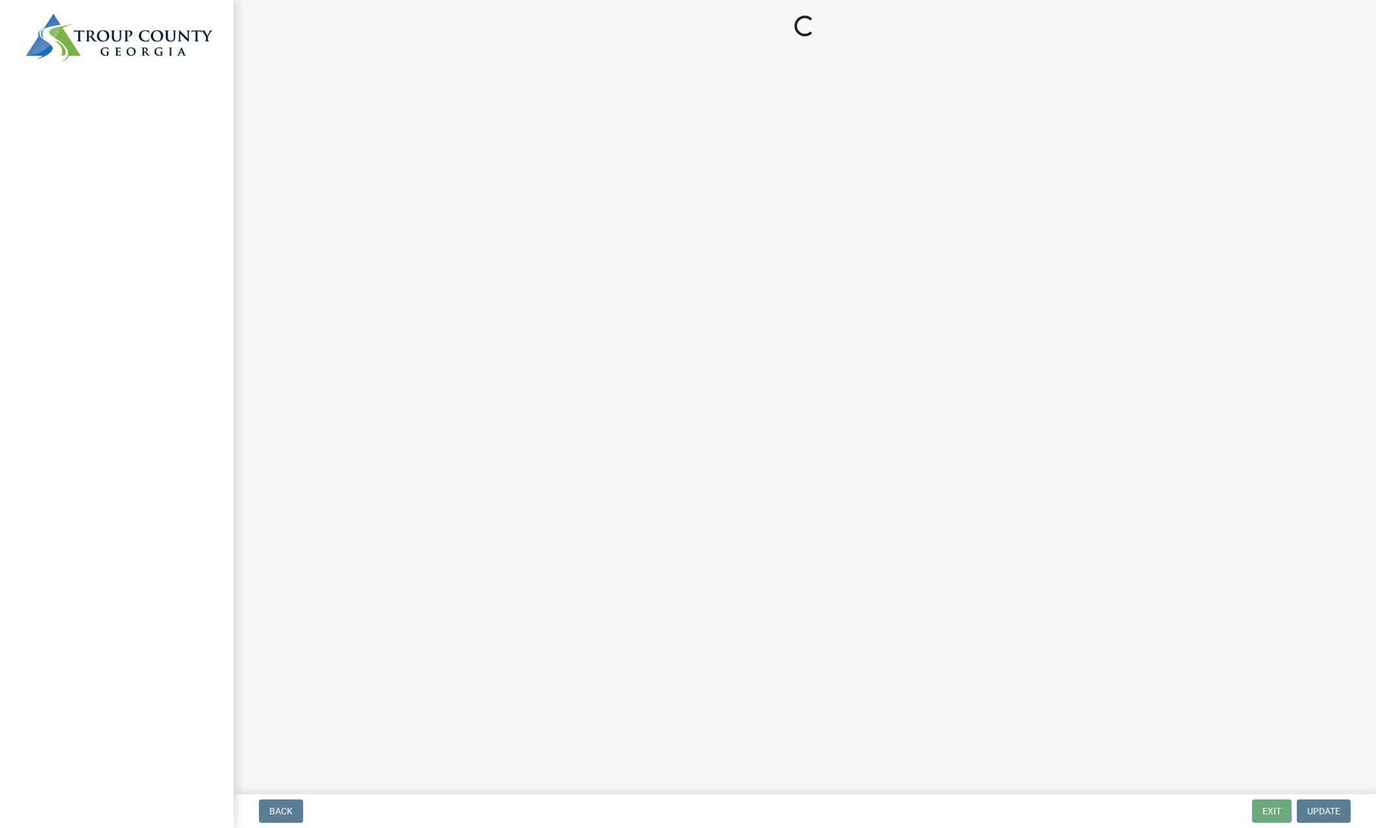 Image resolution: width=1376 pixels, height=828 pixels. Describe the element at coordinates (1324, 811) in the screenshot. I see `span: Update` at that location.